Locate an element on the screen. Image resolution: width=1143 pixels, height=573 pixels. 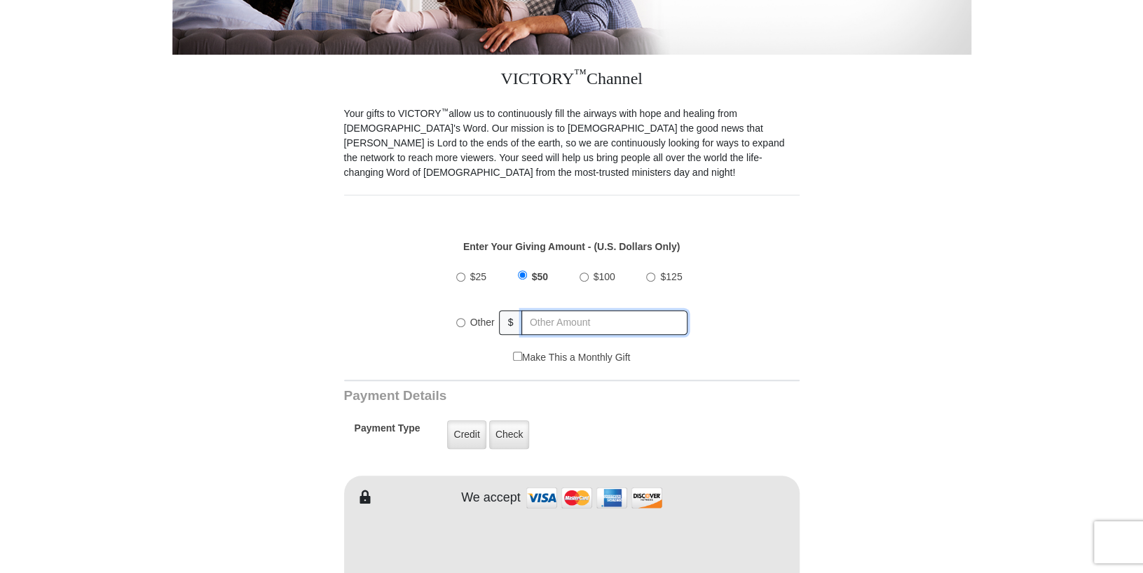
span: $125 is located at coordinates (671, 277).